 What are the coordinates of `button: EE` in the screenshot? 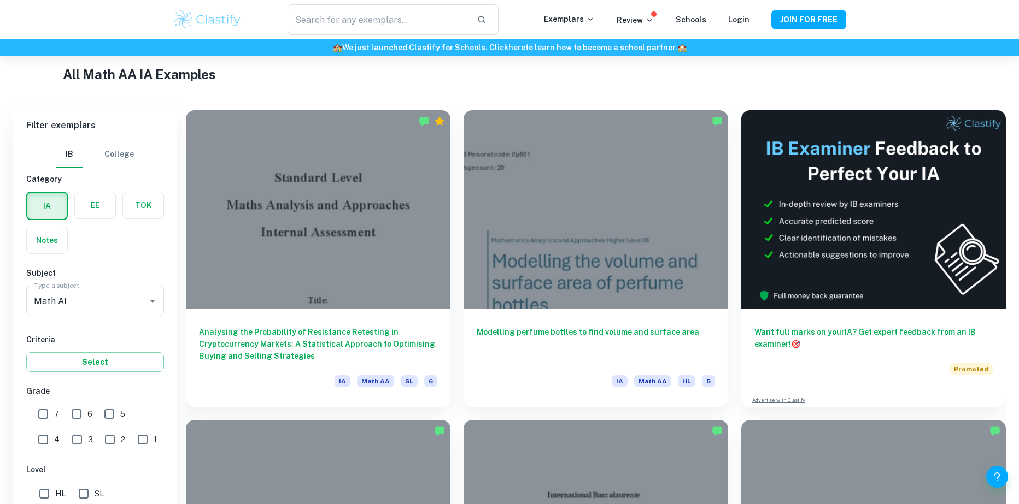 It's located at (95, 205).